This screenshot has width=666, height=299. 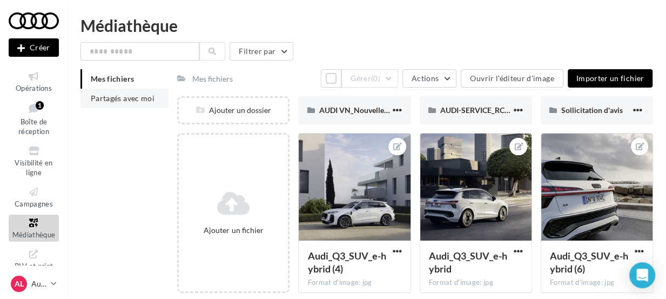 I want to click on span: Campagnes, so click(x=33, y=204).